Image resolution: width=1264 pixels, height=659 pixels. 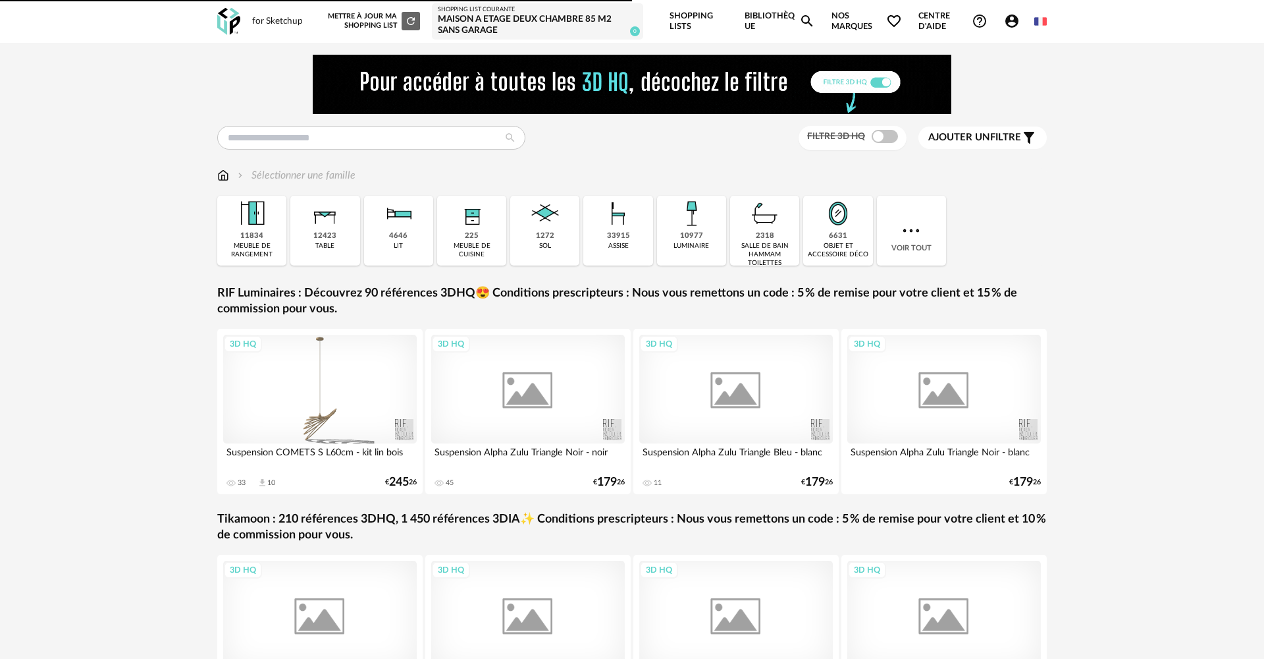 I want to click on img: Sol.png, so click(x=545, y=213).